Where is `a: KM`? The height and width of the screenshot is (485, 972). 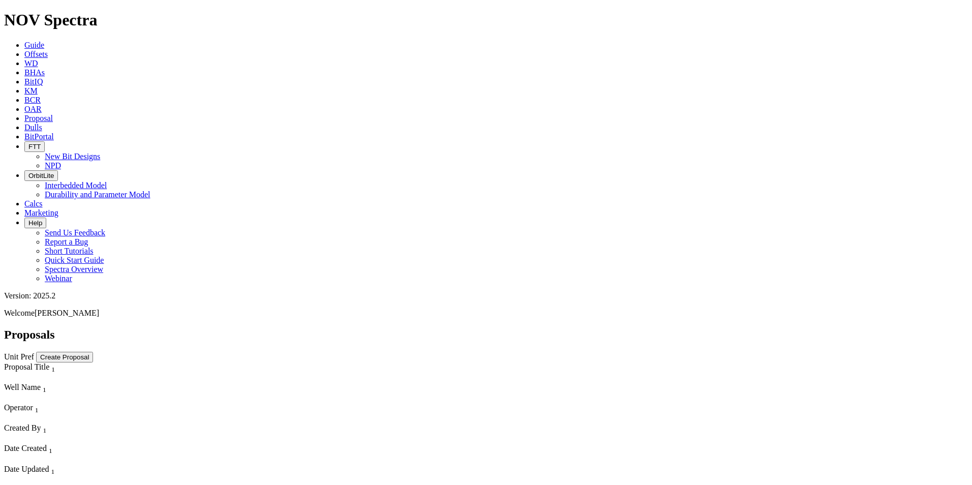 a: KM is located at coordinates (31, 91).